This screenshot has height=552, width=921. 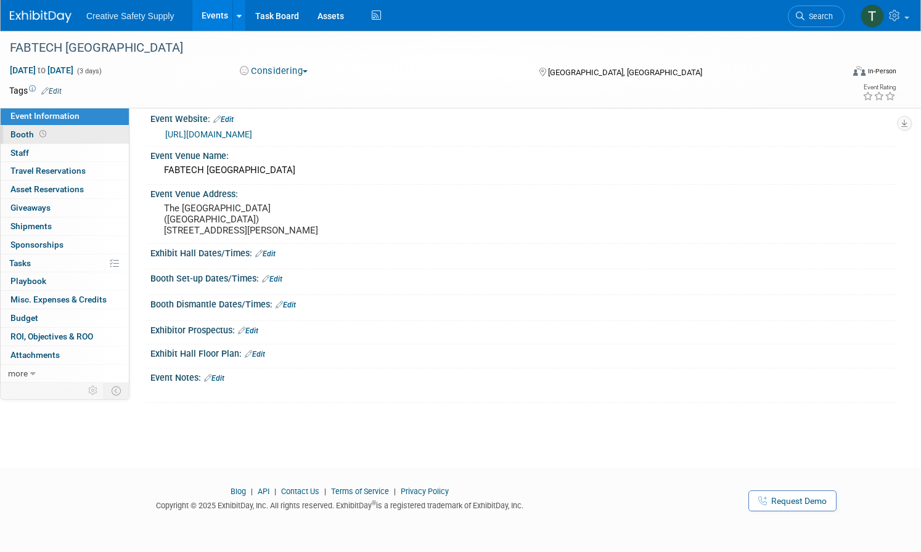 What do you see at coordinates (35, 91) in the screenshot?
I see `td: Tags` at bounding box center [35, 91].